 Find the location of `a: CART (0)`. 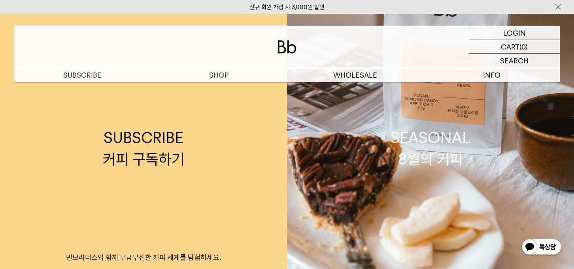

a: CART (0) is located at coordinates (515, 47).